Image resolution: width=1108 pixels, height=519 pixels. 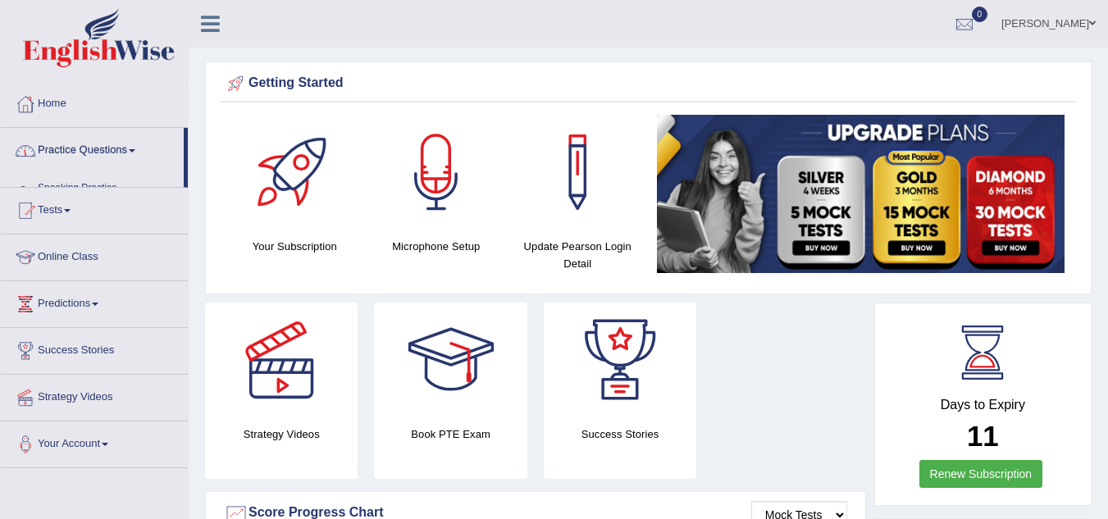 What do you see at coordinates (861, 194) in the screenshot?
I see `img: small5.jpg` at bounding box center [861, 194].